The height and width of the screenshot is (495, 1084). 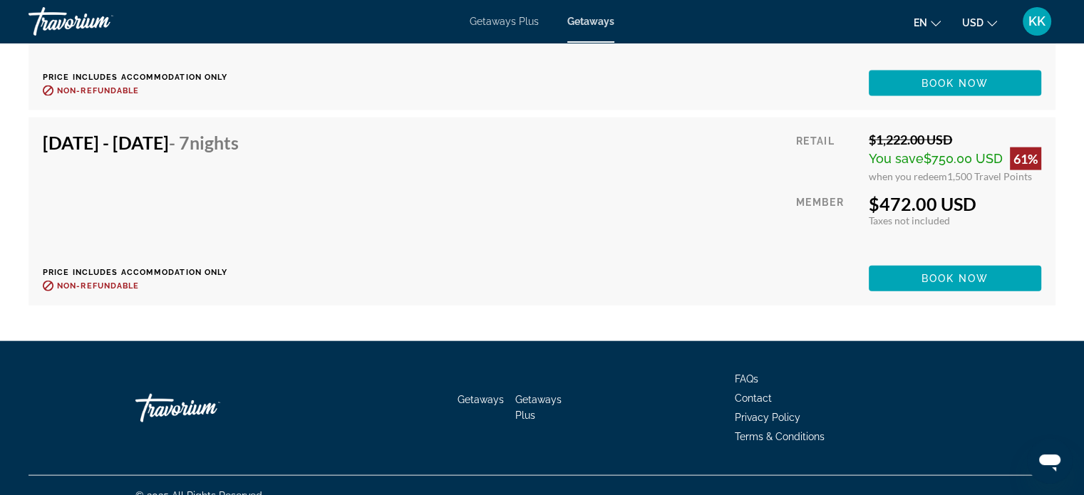 I want to click on span: FAQs, so click(x=746, y=379).